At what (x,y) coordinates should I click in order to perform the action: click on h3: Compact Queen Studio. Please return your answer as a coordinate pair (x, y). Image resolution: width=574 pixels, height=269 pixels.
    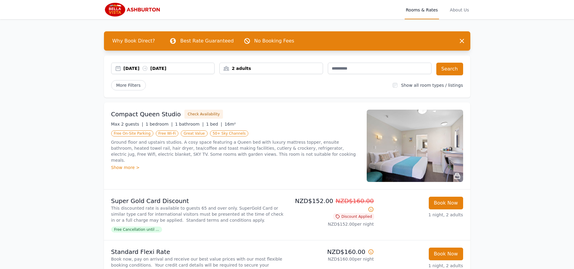
    Looking at the image, I should click on (146, 114).